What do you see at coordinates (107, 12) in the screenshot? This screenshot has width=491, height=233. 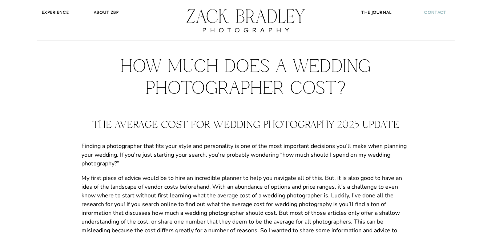 I see `a: About ZBP` at bounding box center [107, 12].